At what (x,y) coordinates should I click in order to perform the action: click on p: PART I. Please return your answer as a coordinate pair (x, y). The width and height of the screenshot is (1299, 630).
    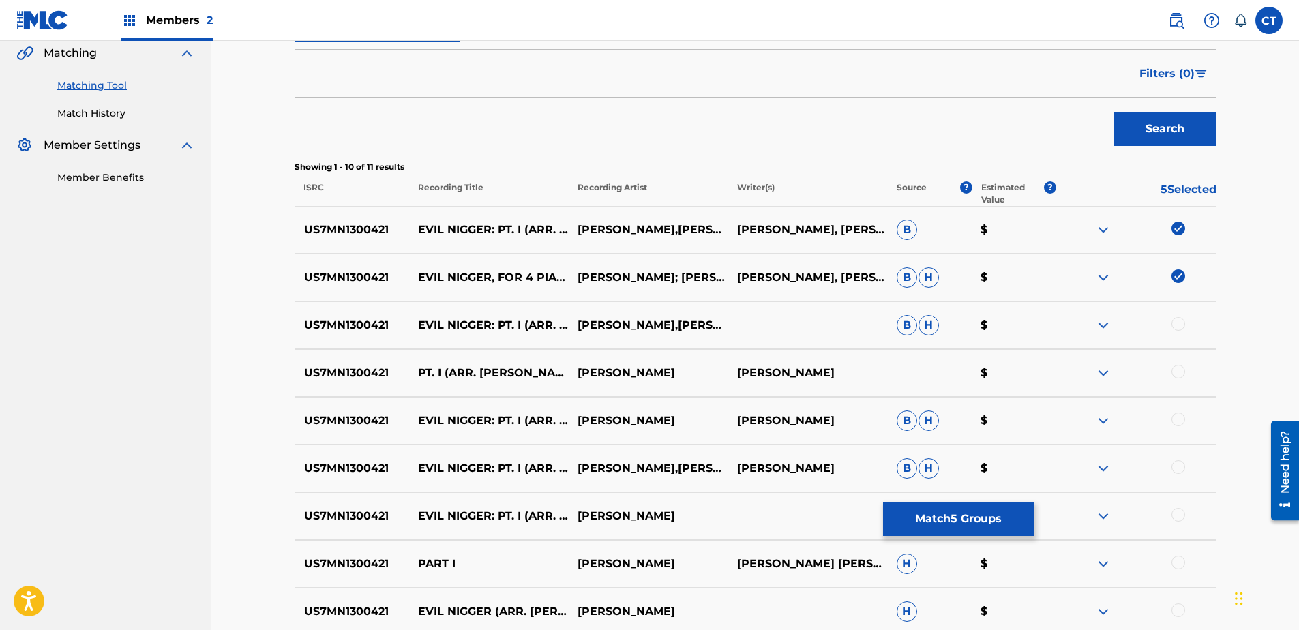
    Looking at the image, I should click on (489, 564).